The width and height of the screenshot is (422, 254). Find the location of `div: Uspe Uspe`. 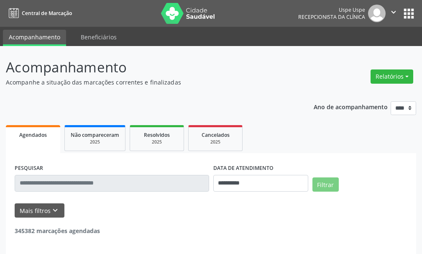

div: Uspe Uspe is located at coordinates (331, 10).